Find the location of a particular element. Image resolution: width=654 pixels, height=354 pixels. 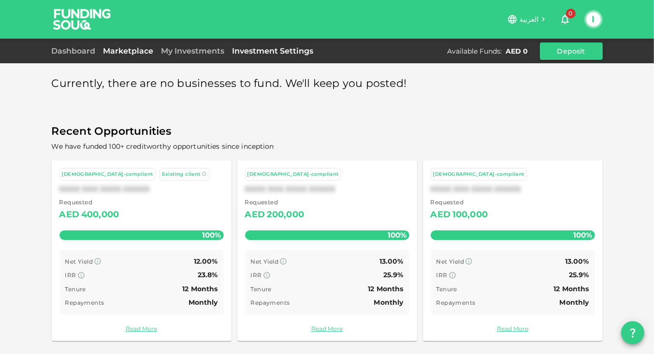

span: العربية is located at coordinates (529, 19).